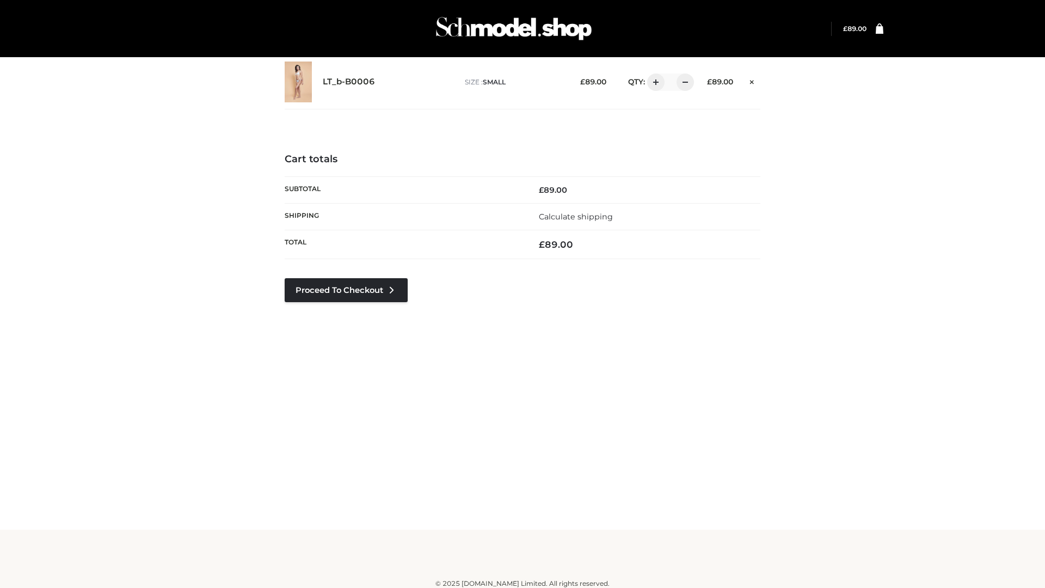  I want to click on a: Schmodel Admin 964, so click(514, 28).